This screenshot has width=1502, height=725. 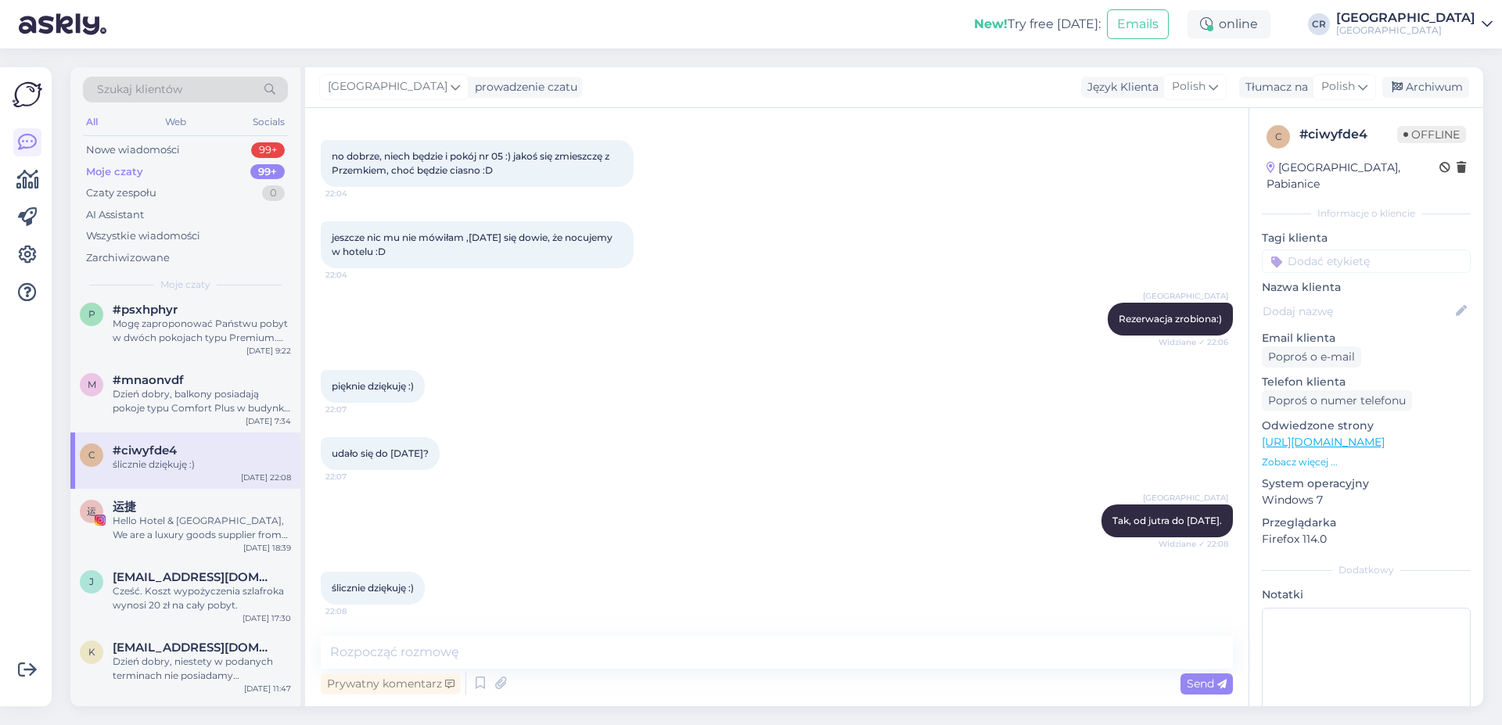 I want to click on span: 运捷, so click(x=124, y=507).